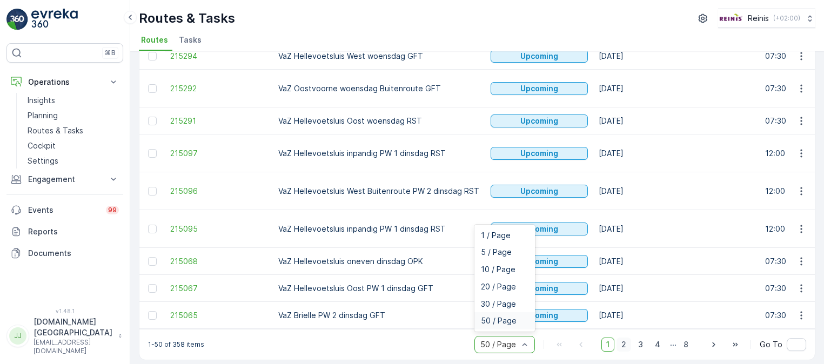 This screenshot has height=364, width=824. Describe the element at coordinates (730, 18) in the screenshot. I see `img: Reinis-Logo-Vrijstaand_Tekengebied-1-copy2_aBO4n7j.png` at that location.